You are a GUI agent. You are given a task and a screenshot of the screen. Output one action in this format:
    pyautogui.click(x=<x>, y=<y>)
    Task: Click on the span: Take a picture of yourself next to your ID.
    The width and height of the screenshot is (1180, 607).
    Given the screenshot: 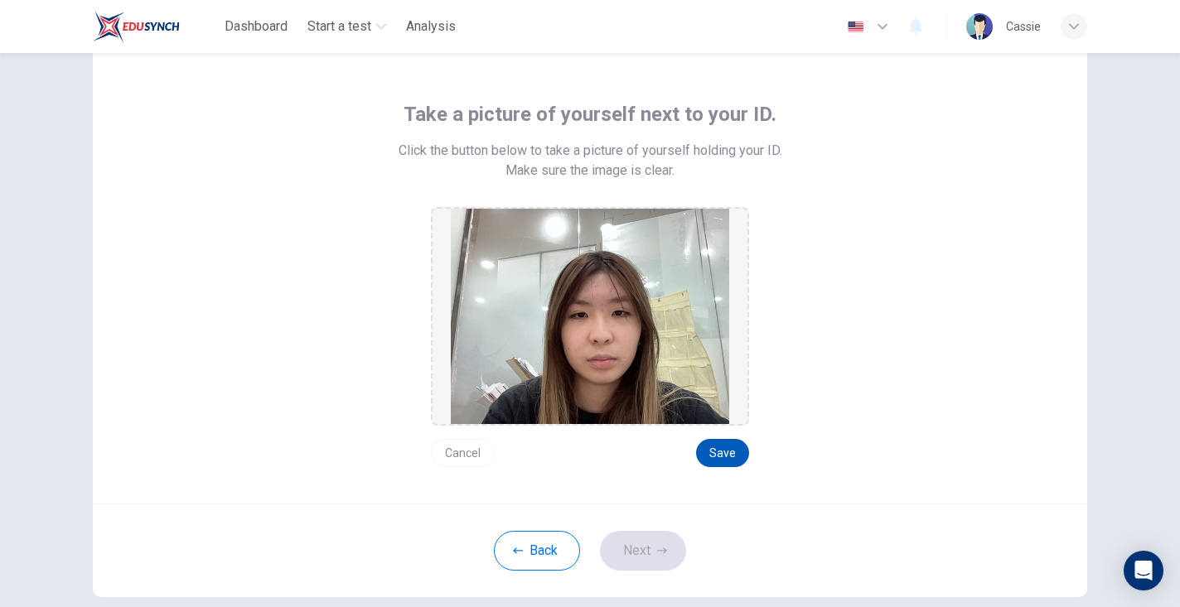 What is the action you would take?
    pyautogui.click(x=590, y=114)
    